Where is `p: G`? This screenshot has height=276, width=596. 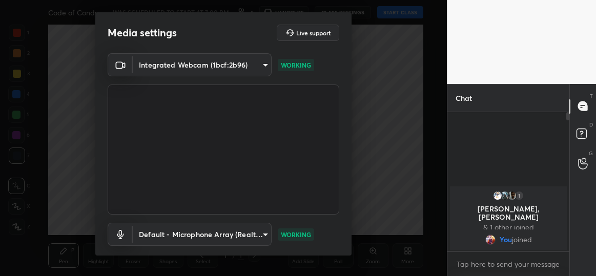 p: G is located at coordinates (591, 153).